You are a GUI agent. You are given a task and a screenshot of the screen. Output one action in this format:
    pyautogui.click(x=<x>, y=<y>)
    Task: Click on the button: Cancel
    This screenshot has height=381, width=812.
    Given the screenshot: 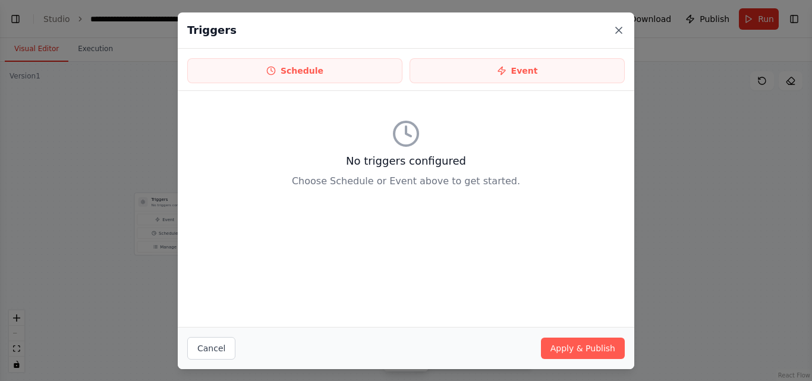 What is the action you would take?
    pyautogui.click(x=211, y=348)
    